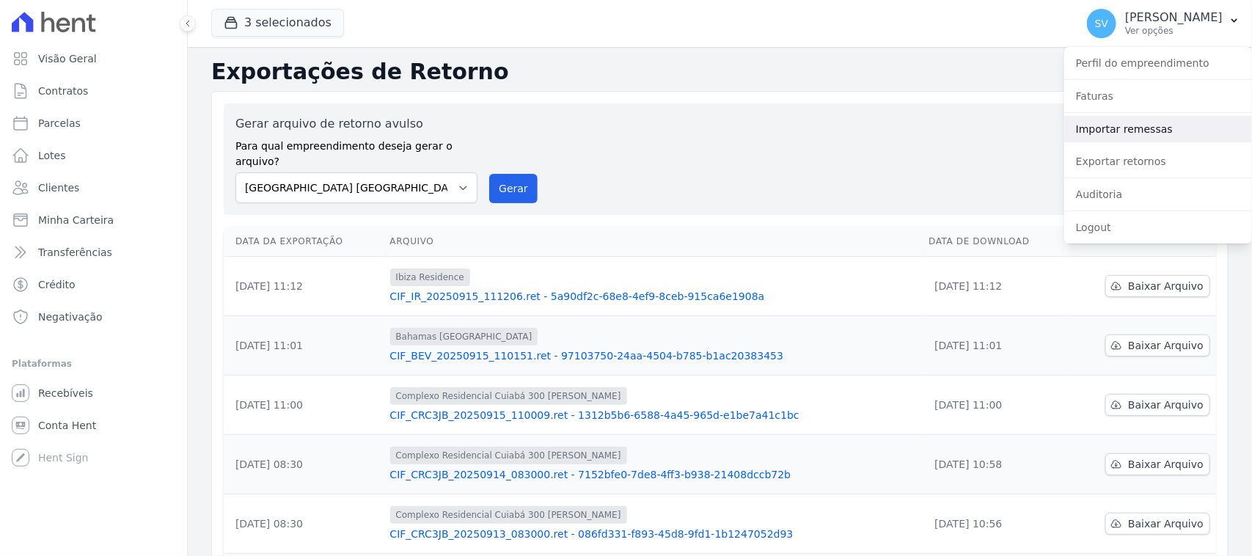 The image size is (1252, 556). Describe the element at coordinates (59, 188) in the screenshot. I see `span: Clientes` at that location.